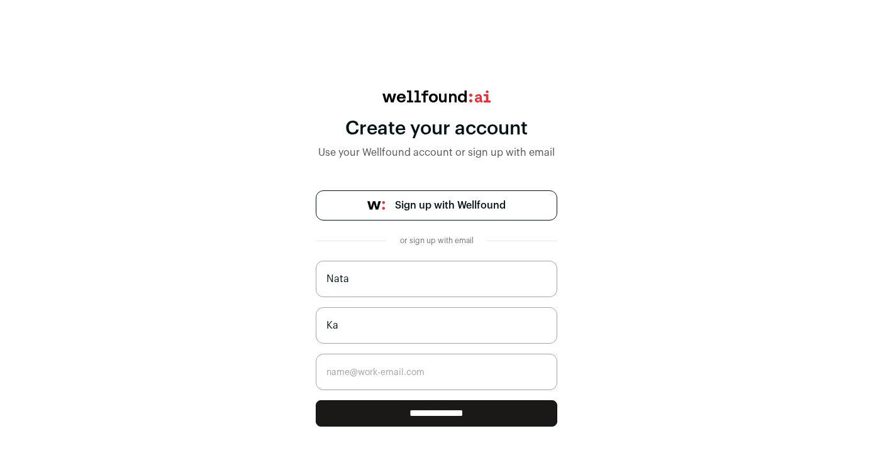 This screenshot has height=458, width=873. Describe the element at coordinates (450, 206) in the screenshot. I see `span: Sign up with Wellfound` at that location.